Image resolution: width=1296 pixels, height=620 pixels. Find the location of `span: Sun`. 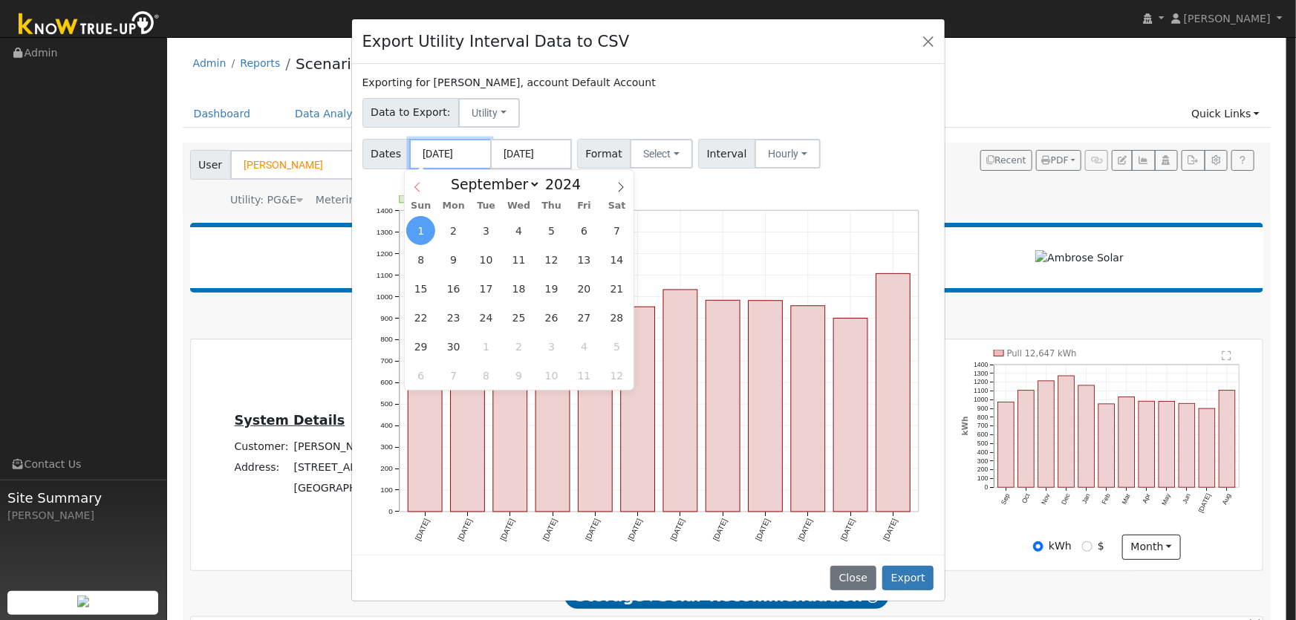

span: Sun is located at coordinates (421, 206).